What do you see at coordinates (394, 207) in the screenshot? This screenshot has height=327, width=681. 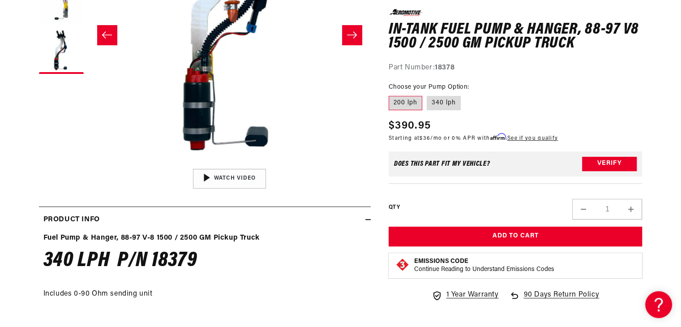 I see `label: QTY` at bounding box center [394, 207].